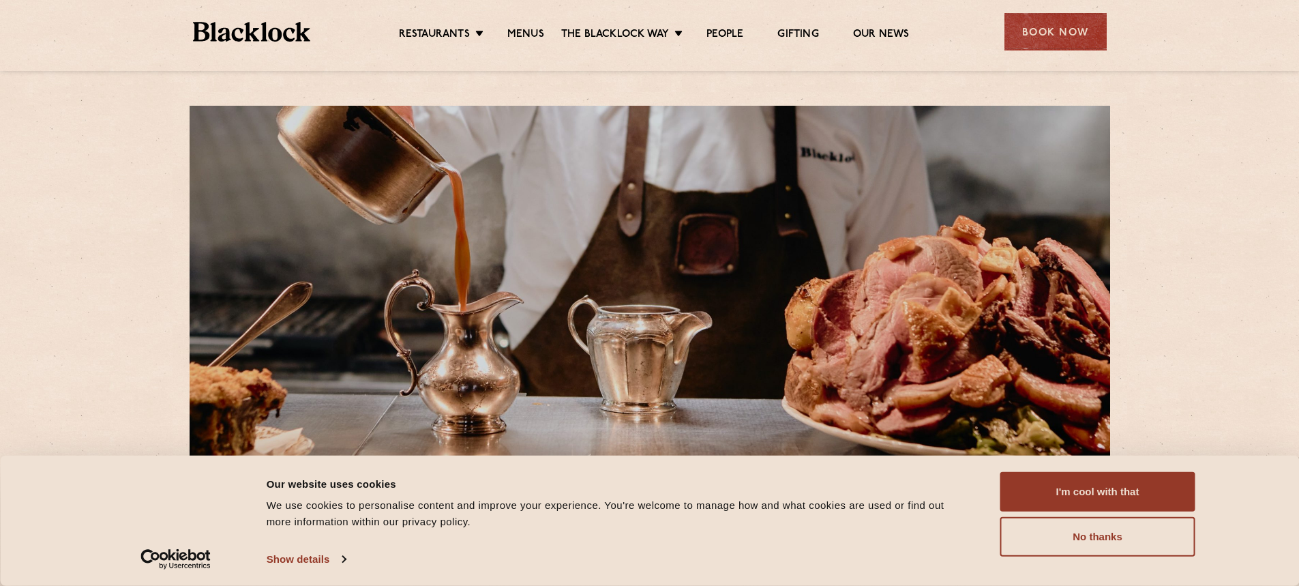 The width and height of the screenshot is (1299, 586). I want to click on img: BL_Textured_Logo-footer-cropped.svg, so click(252, 31).